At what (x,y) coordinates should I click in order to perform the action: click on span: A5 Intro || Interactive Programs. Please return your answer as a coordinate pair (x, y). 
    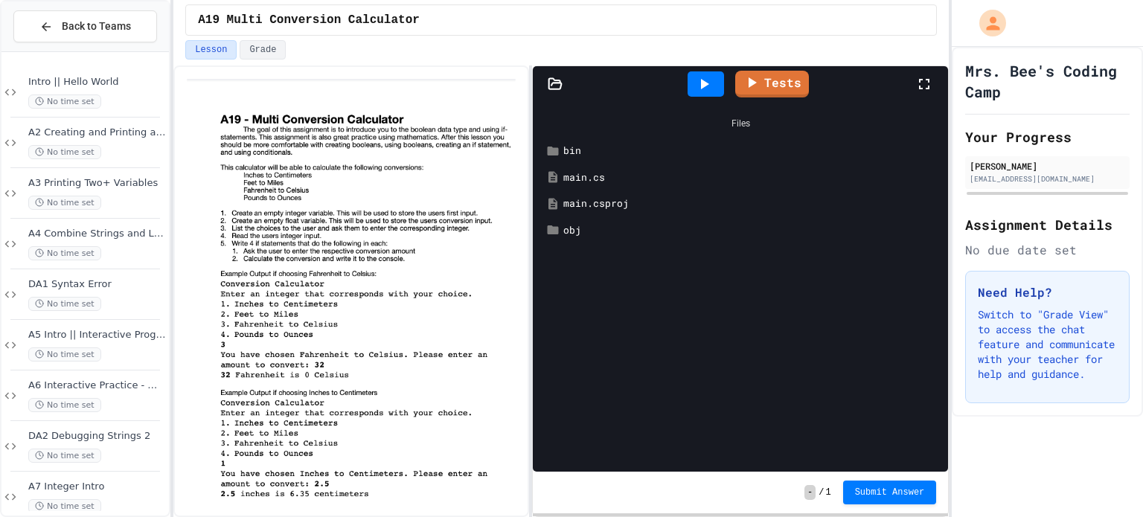
    Looking at the image, I should click on (97, 335).